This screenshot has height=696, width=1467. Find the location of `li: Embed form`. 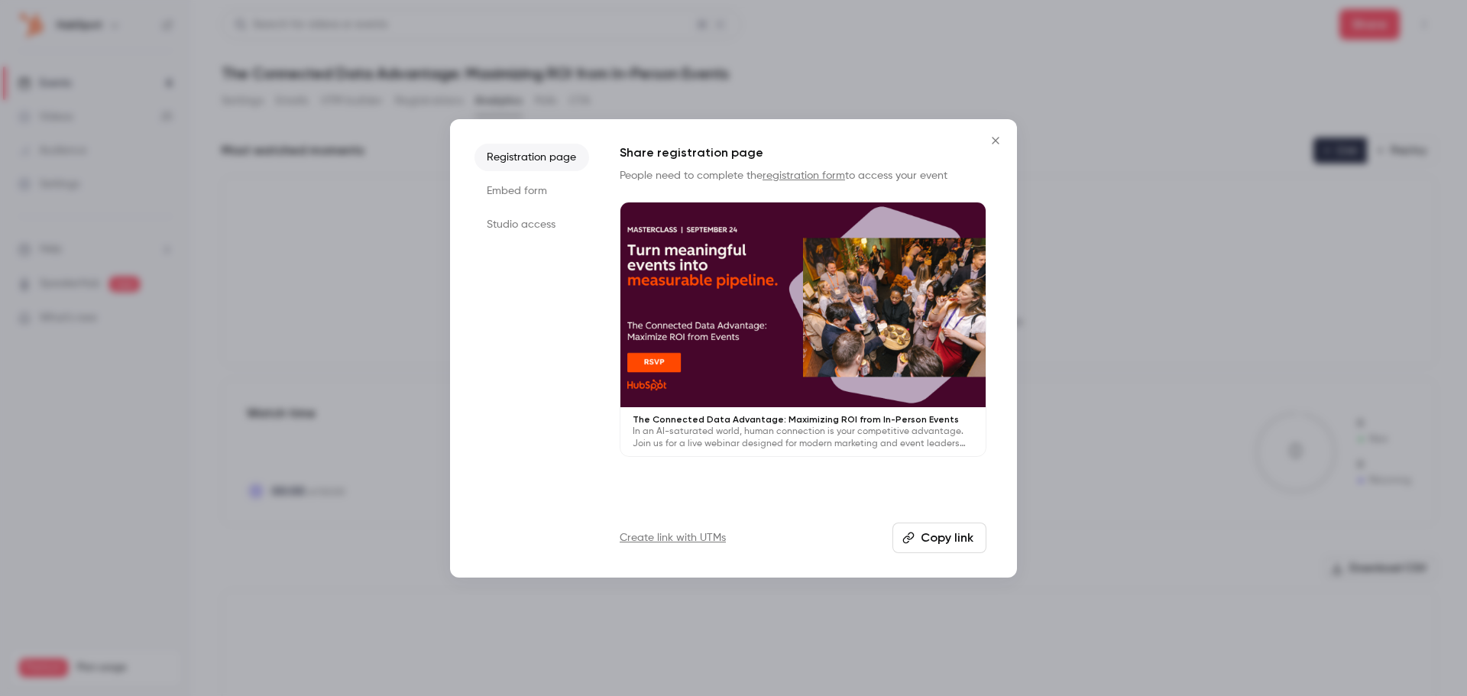

li: Embed form is located at coordinates (532, 191).